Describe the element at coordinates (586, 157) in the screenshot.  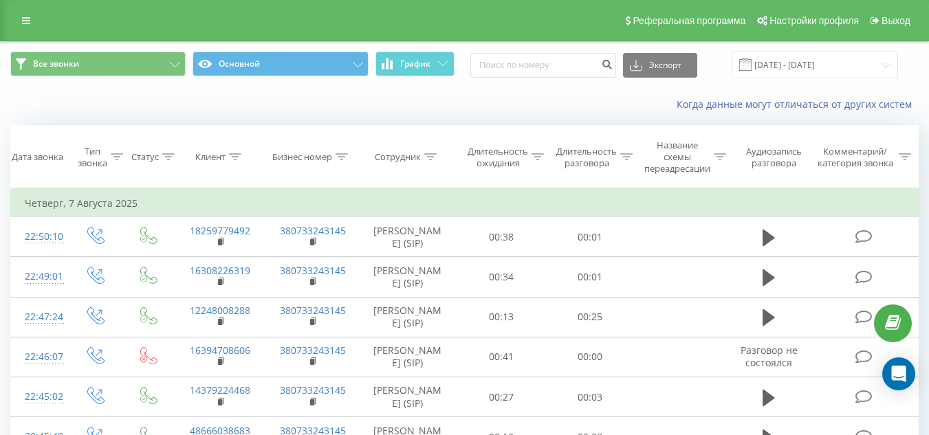
I see `div: Длительность разговора` at that location.